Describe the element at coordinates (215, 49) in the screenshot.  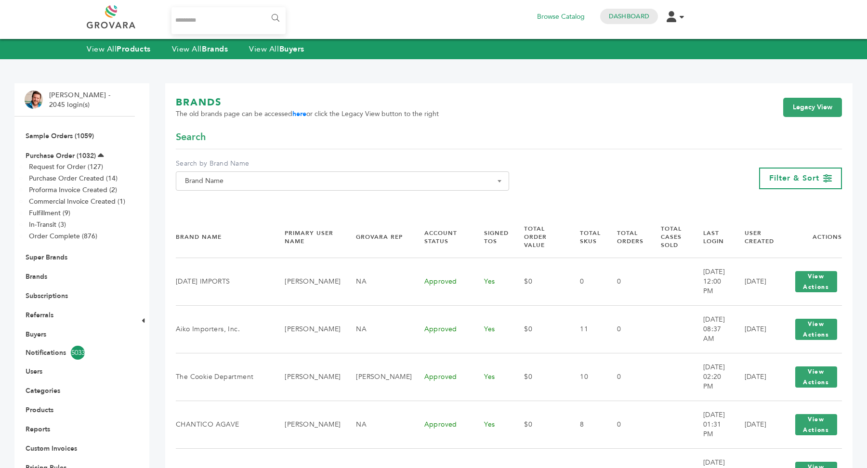
I see `strong: Brands` at that location.